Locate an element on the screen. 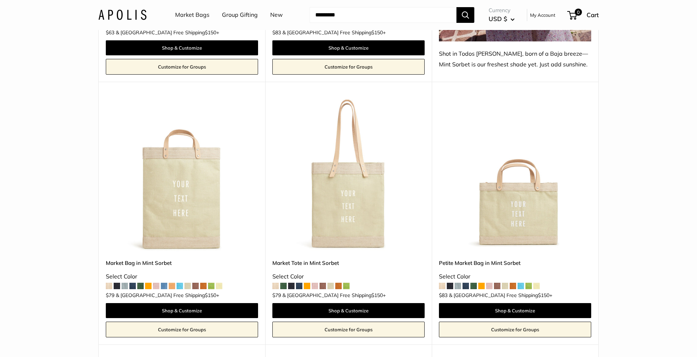  a: Market Bags is located at coordinates (192, 15).